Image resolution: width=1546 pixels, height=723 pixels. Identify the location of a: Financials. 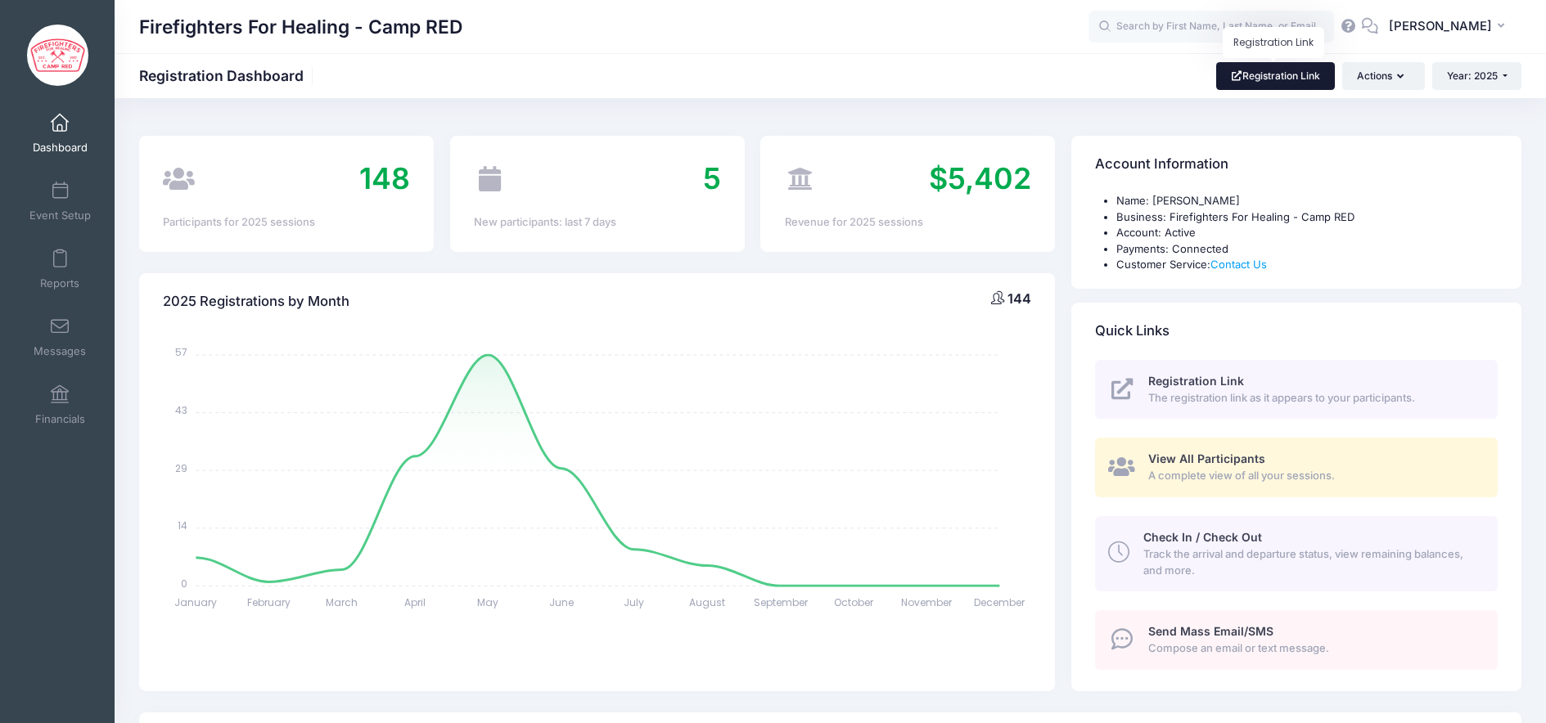
(60, 405).